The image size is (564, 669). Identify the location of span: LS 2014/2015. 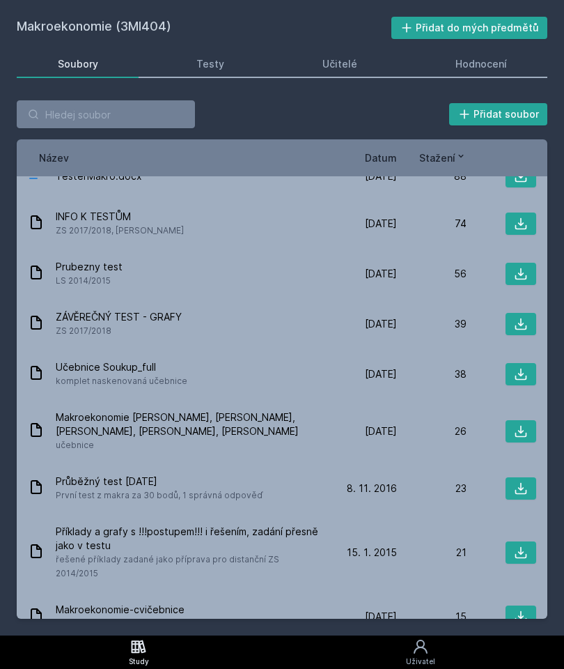
(89, 281).